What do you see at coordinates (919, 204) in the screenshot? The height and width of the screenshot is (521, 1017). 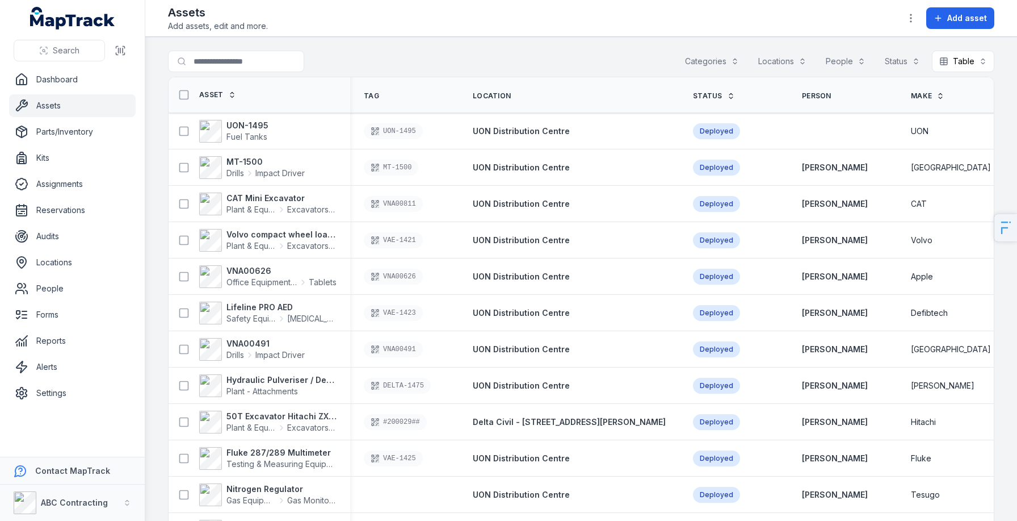 I see `span: CAT` at bounding box center [919, 204].